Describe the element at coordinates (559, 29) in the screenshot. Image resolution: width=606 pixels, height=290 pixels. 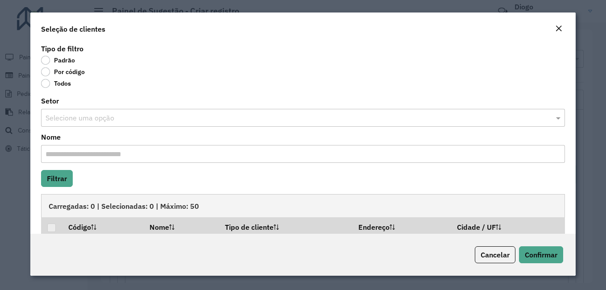
I see `em: Fechar` at that location.